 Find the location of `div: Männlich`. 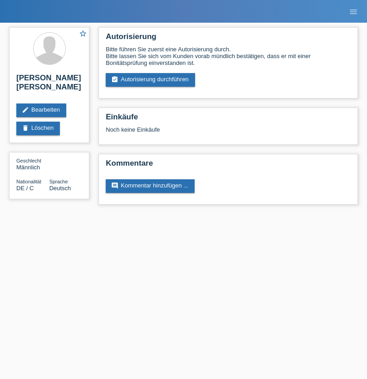

div: Männlich is located at coordinates (33, 164).